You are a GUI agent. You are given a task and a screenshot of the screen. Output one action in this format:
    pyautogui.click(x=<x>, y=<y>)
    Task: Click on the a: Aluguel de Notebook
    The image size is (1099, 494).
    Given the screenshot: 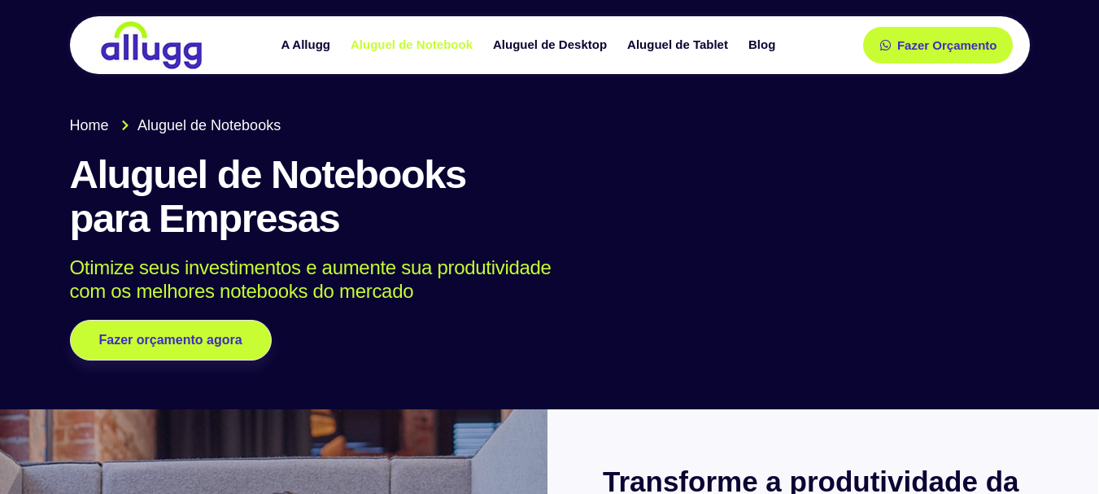 What is the action you would take?
    pyautogui.click(x=413, y=45)
    